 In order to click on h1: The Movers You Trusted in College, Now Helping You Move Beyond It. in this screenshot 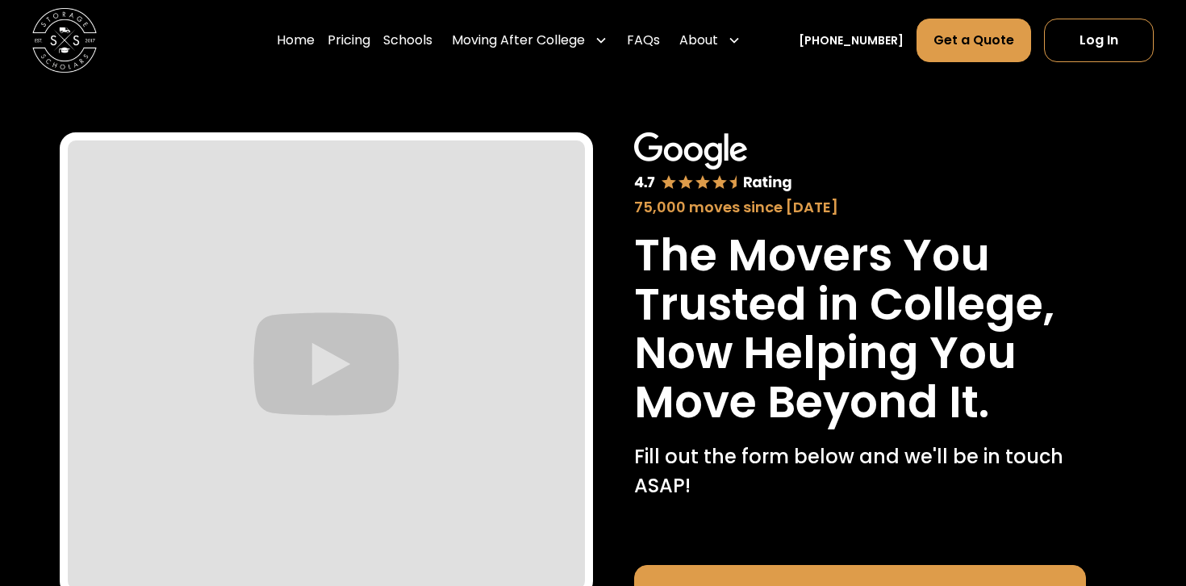, I will do `click(860, 328)`.